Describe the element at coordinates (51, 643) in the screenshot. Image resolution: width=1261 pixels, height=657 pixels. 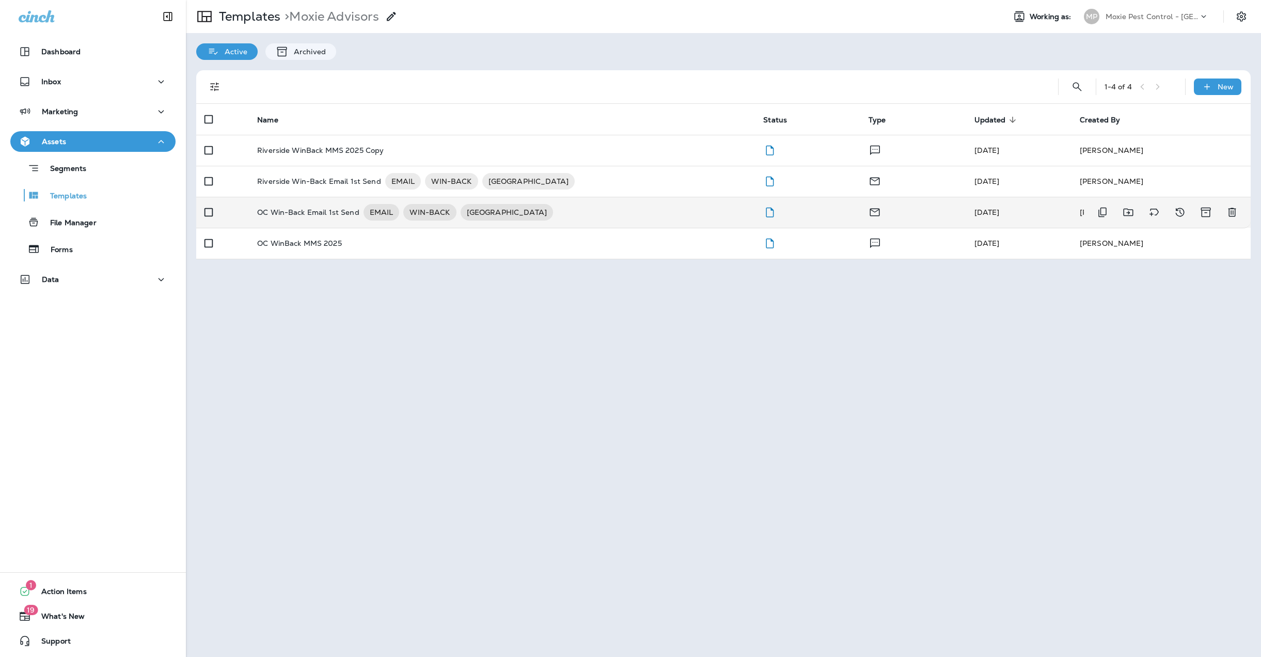
I see `span: Support` at that location.